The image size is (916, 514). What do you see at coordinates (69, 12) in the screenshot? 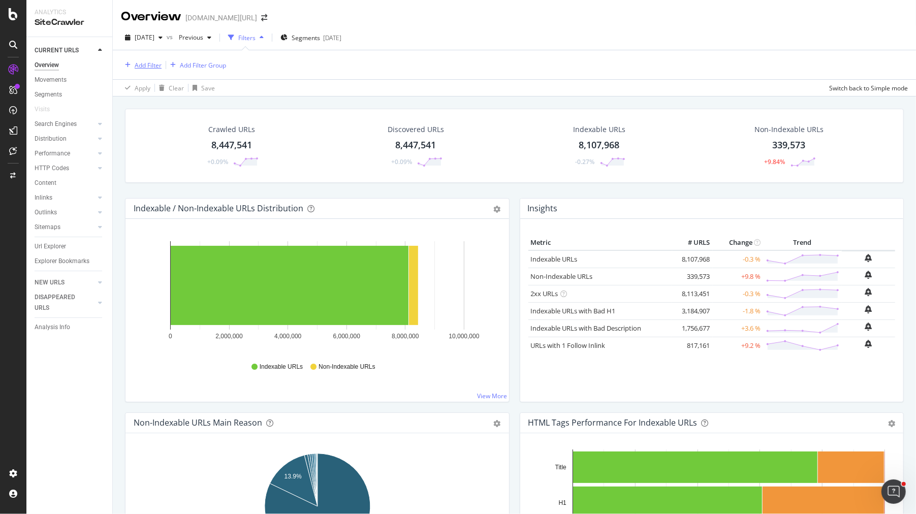
I see `div: Analytics` at bounding box center [69, 12].